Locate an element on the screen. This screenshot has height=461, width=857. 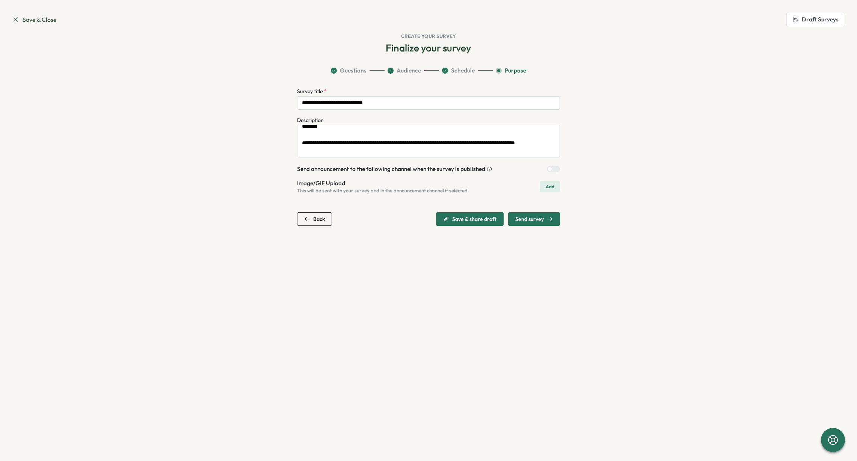
button: Audience is located at coordinates (413, 71).